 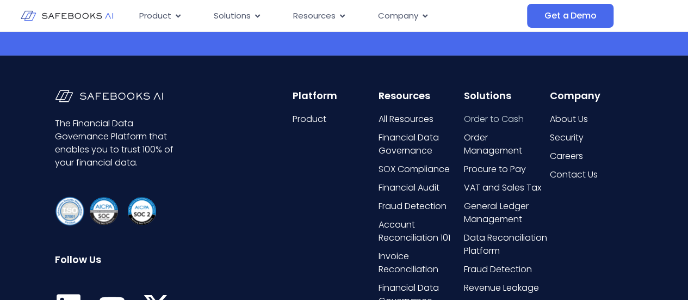 I want to click on a: VAT and Sales Tax, so click(x=505, y=188).